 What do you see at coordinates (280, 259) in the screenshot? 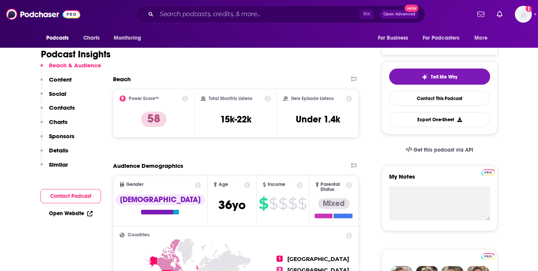
I see `span: 1` at bounding box center [280, 259].